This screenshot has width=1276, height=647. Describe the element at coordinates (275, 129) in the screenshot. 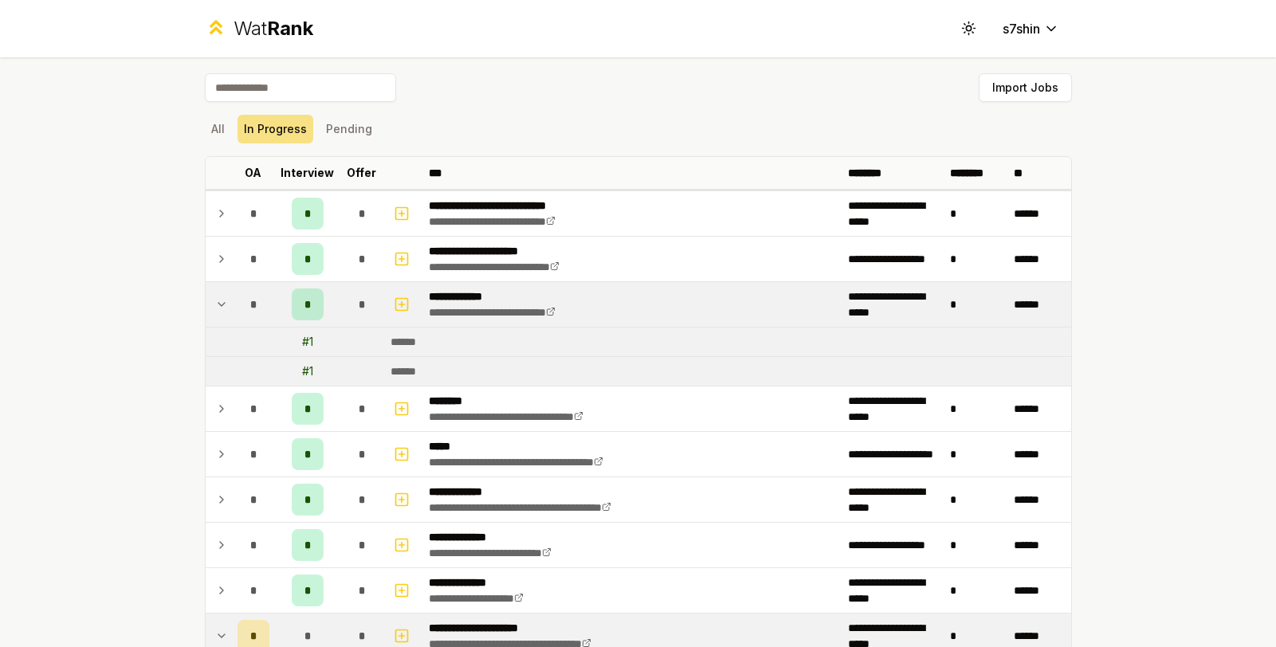

I see `button: In Progress` at that location.